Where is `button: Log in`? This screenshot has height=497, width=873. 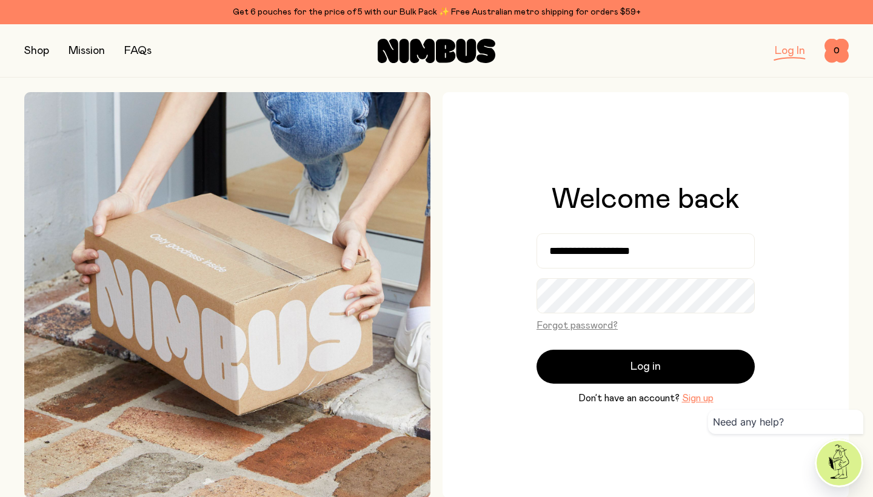 button: Log in is located at coordinates (646, 367).